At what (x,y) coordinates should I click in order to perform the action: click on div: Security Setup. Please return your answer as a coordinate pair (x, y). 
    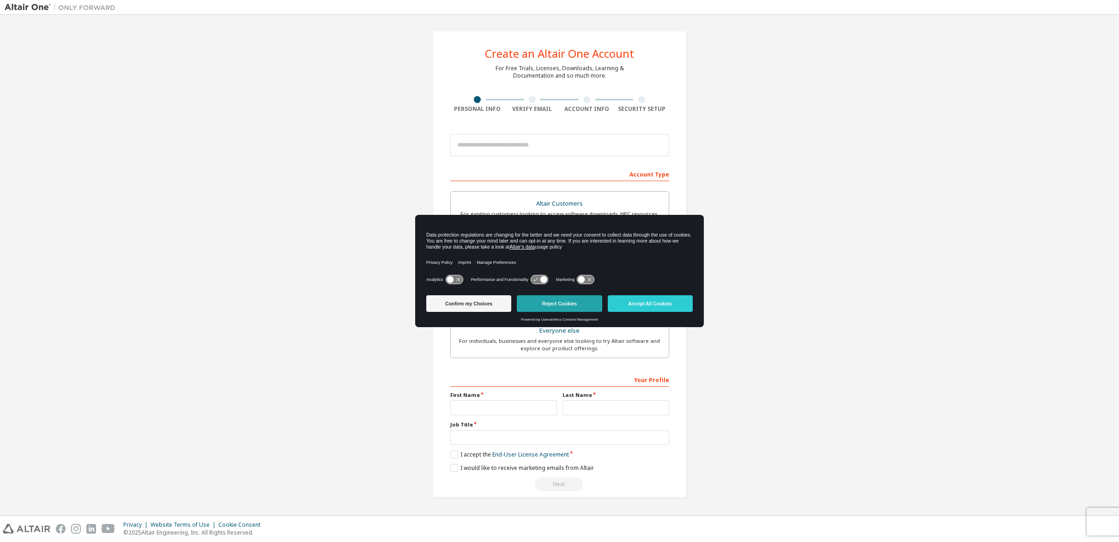
    Looking at the image, I should click on (641, 109).